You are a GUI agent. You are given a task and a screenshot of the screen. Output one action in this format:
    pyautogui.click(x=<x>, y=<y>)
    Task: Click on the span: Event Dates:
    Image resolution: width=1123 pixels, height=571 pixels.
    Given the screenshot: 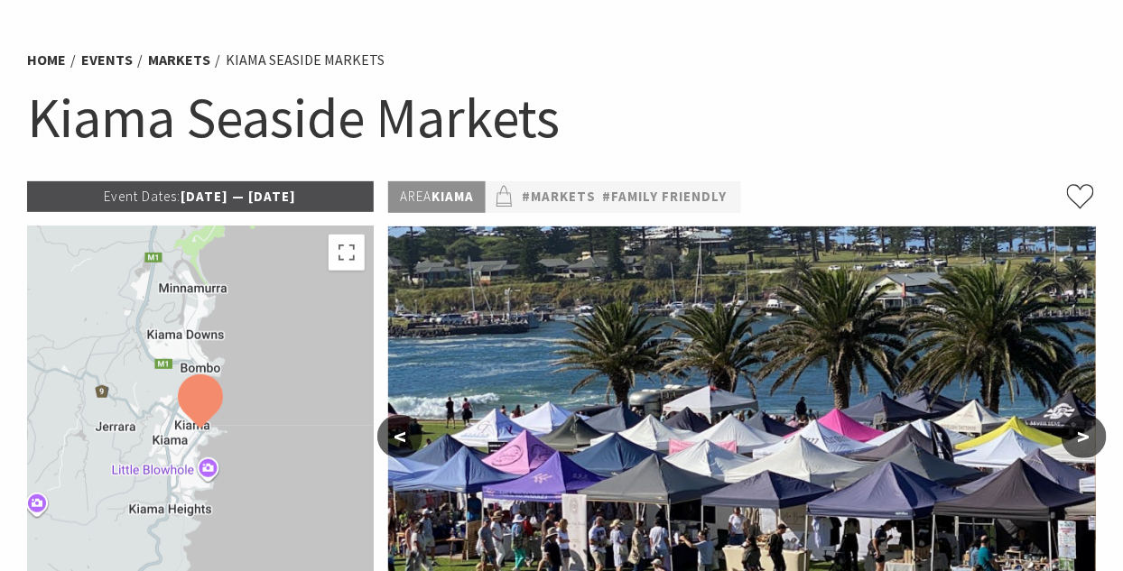 What is the action you would take?
    pyautogui.click(x=142, y=196)
    